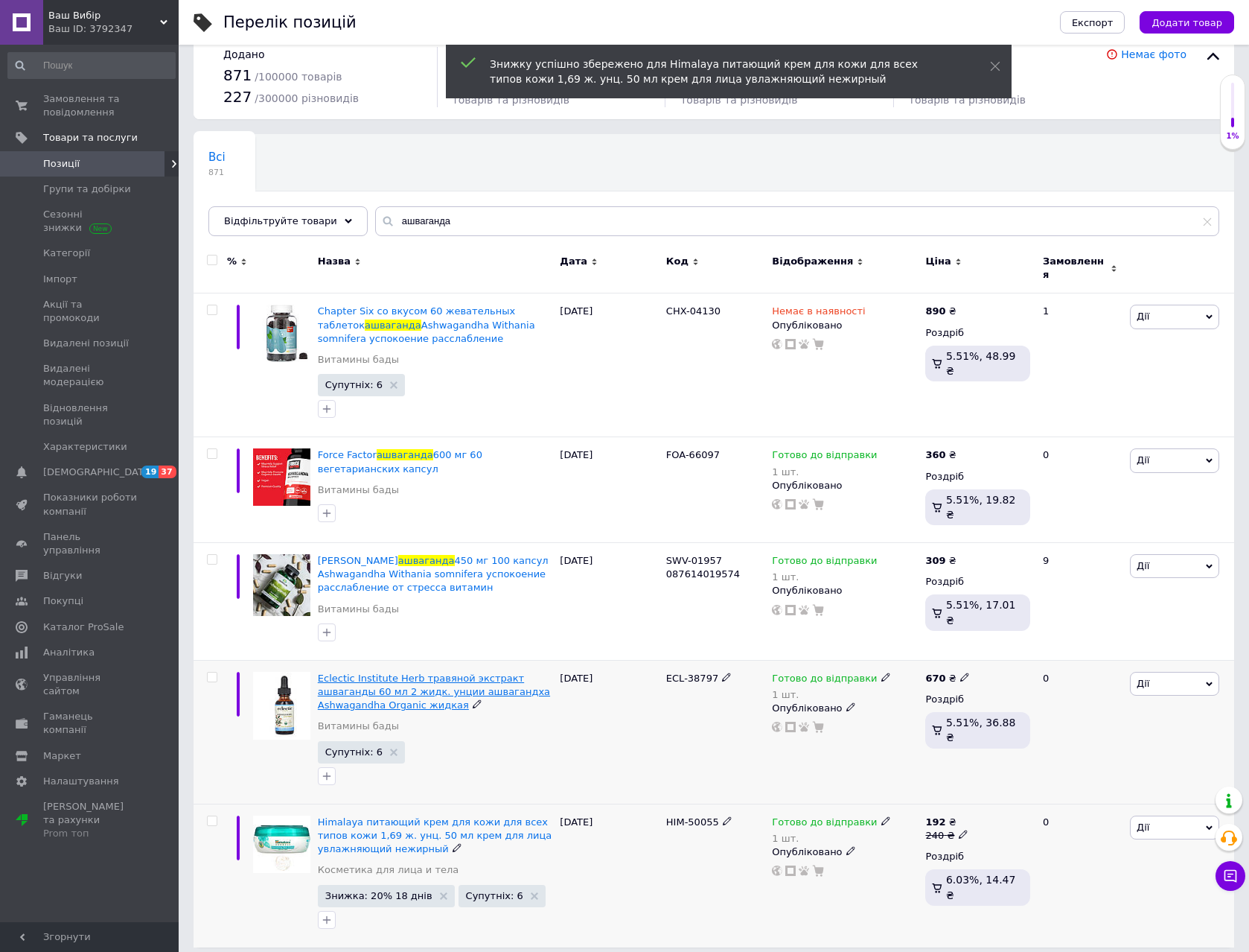 The image size is (1249, 952). What do you see at coordinates (797, 221) in the screenshot?
I see `input: Пошук по назві позиції, артикулу і пошуковим запитам` at bounding box center [797, 221].